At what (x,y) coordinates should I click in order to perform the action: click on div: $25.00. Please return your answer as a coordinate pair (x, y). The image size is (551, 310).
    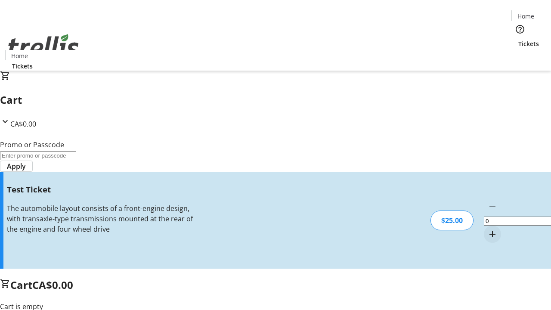
    Looking at the image, I should click on (452, 220).